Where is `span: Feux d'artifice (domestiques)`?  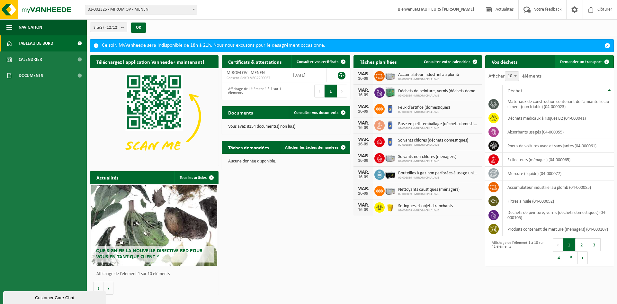 span: Feux d'artifice (domestiques) is located at coordinates (424, 108).